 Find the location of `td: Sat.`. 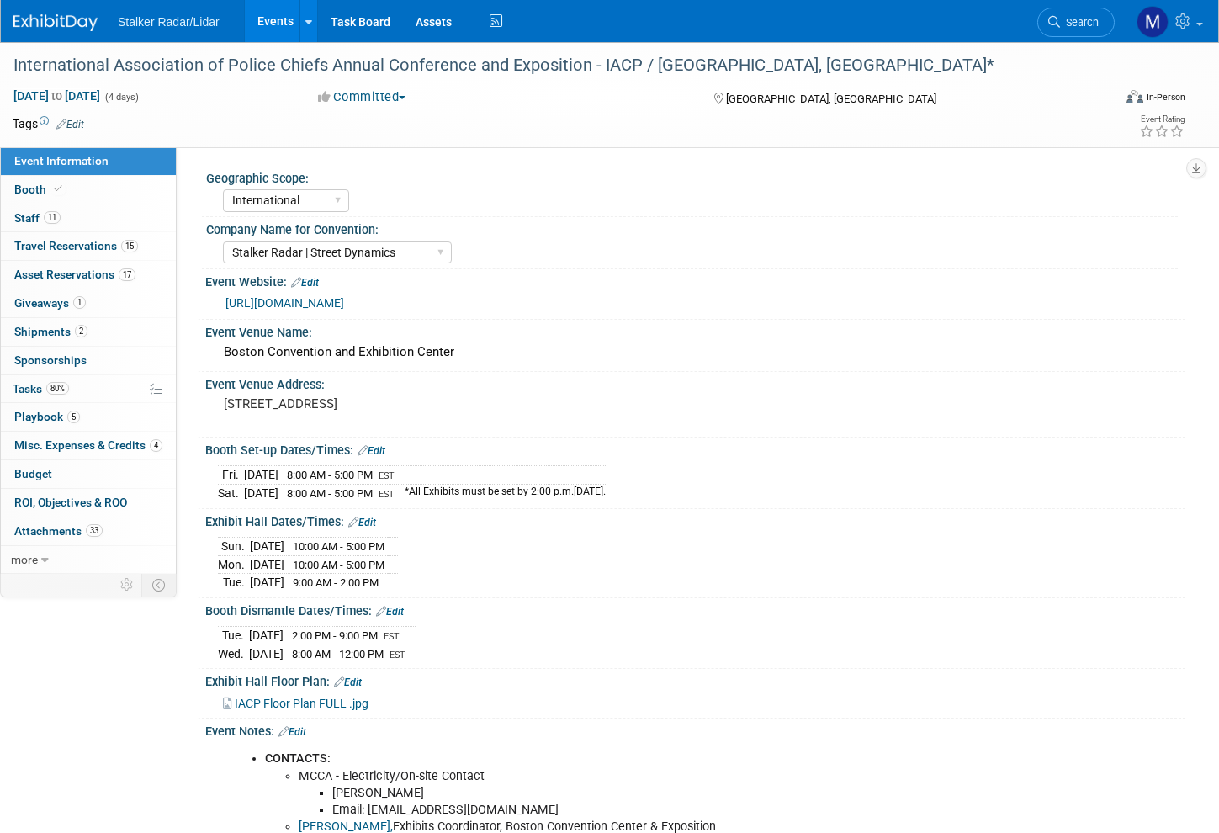

td: Sat. is located at coordinates (231, 492).